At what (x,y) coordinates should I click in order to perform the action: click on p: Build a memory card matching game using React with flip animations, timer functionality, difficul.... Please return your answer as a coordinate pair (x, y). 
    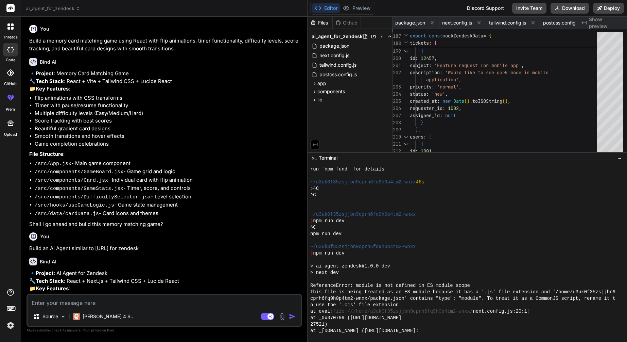
    Looking at the image, I should click on (165, 45).